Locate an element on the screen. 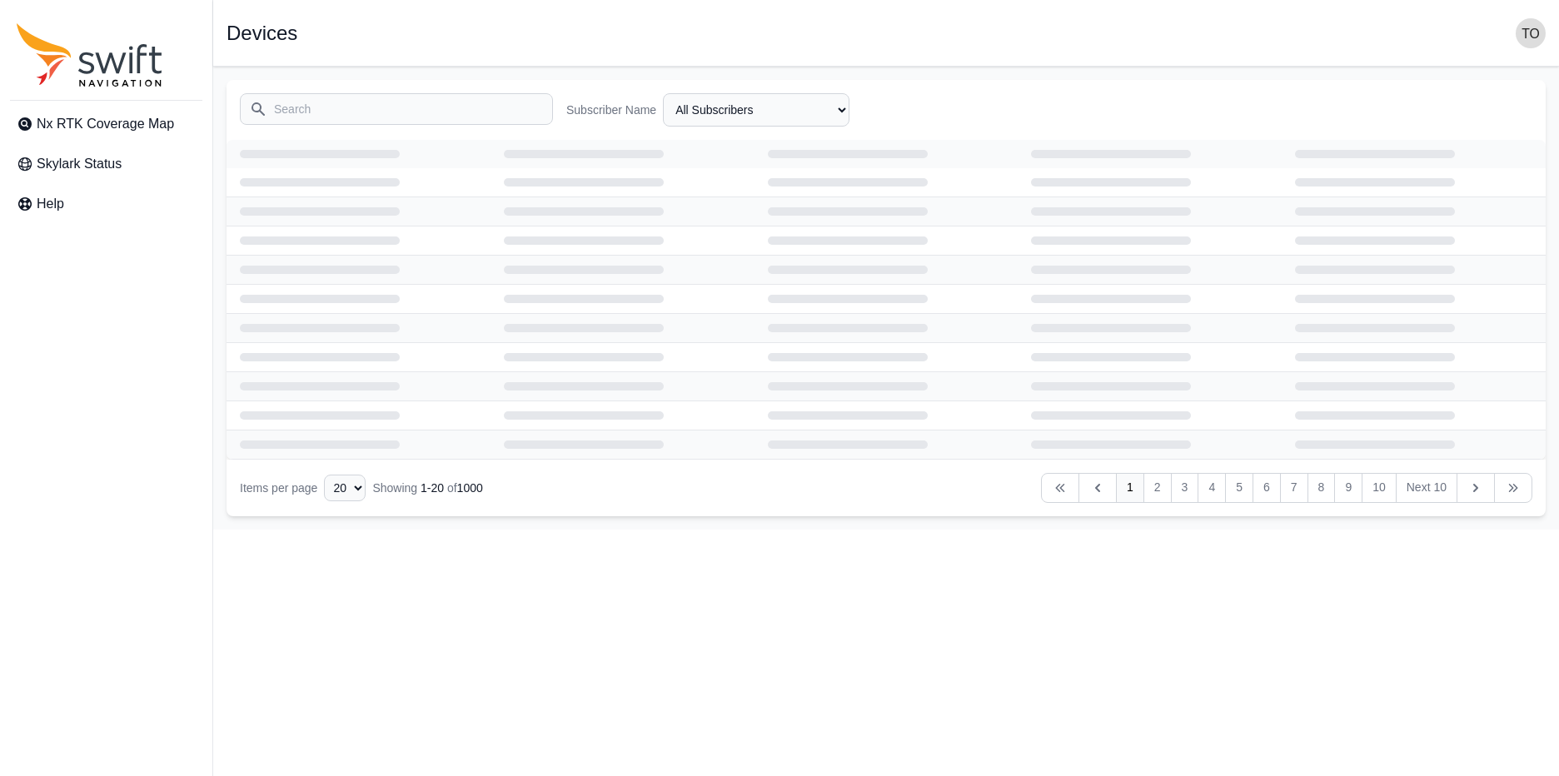 This screenshot has height=776, width=1559. a: 7 is located at coordinates (1294, 488).